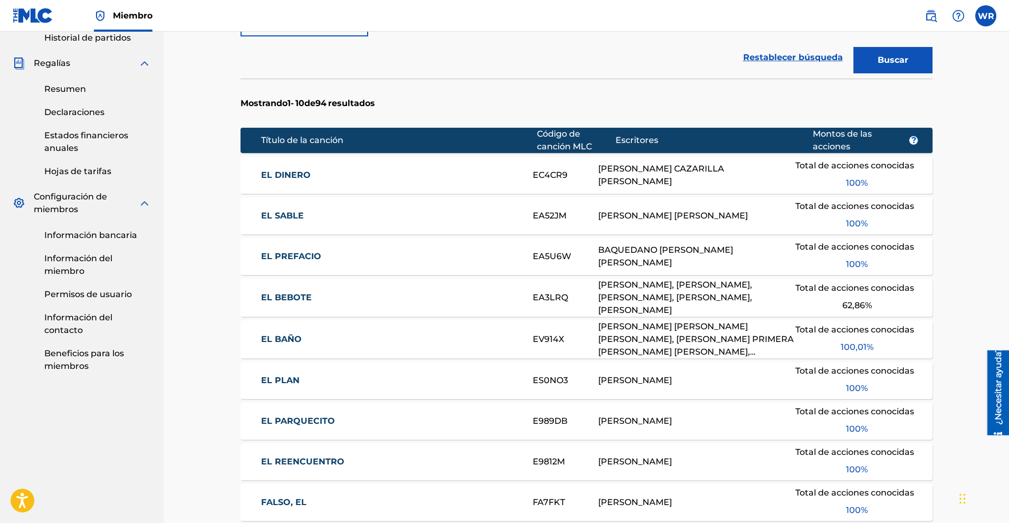  What do you see at coordinates (983, 497) in the screenshot?
I see `div: Widget de chat` at bounding box center [983, 497].